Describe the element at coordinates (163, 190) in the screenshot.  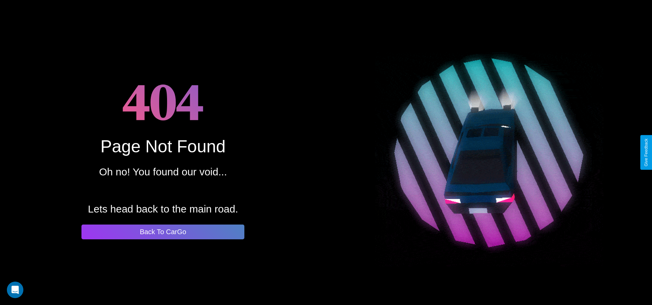
I see `p: Oh no! You found our void... Lets head back to the main road.` at that location.